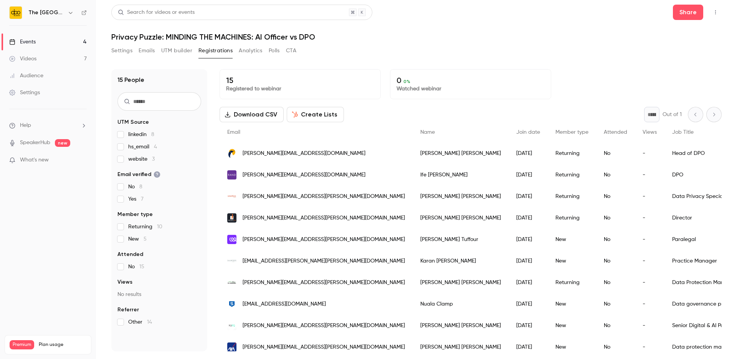 This screenshot has width=737, height=359. Describe the element at coordinates (528, 132) in the screenshot. I see `span: Join date` at that location.